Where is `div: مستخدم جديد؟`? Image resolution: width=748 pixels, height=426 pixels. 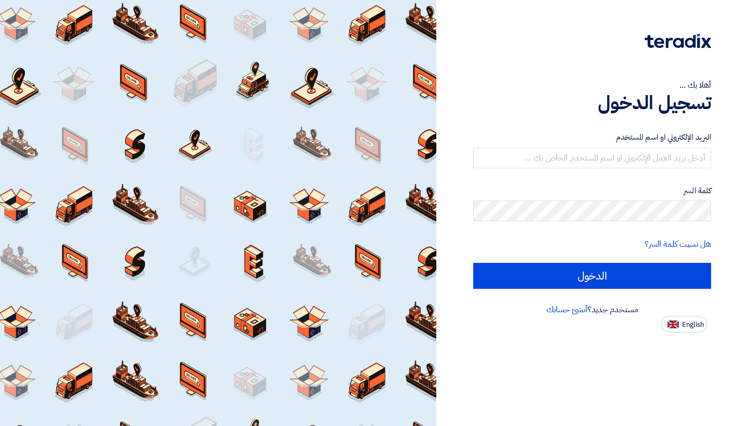
div: مستخدم جديد؟ is located at coordinates (592, 310).